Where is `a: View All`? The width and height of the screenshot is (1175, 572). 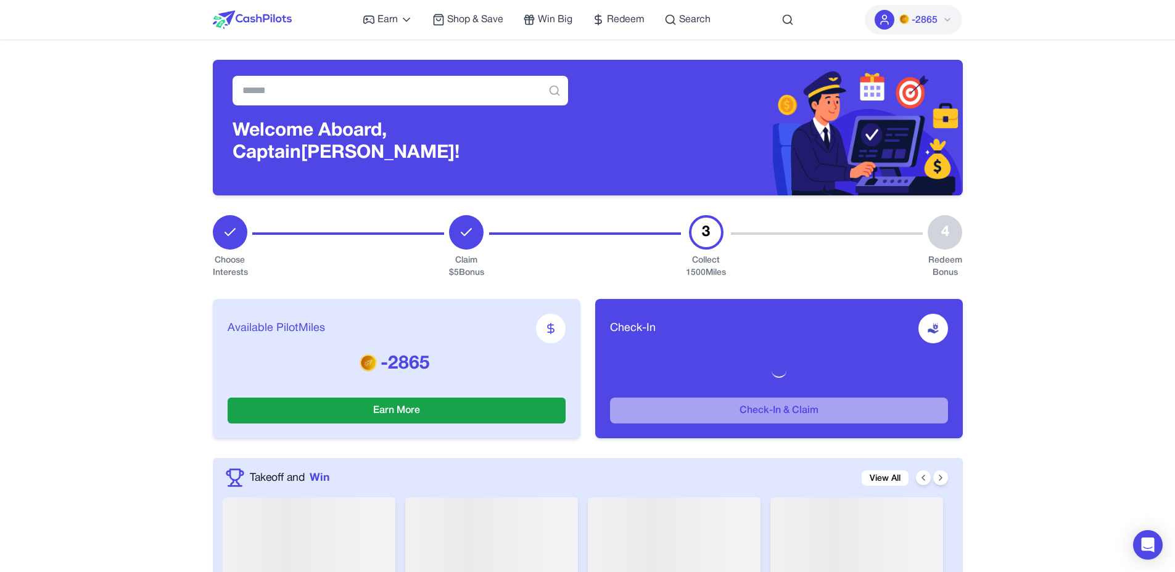 a: View All is located at coordinates (885, 478).